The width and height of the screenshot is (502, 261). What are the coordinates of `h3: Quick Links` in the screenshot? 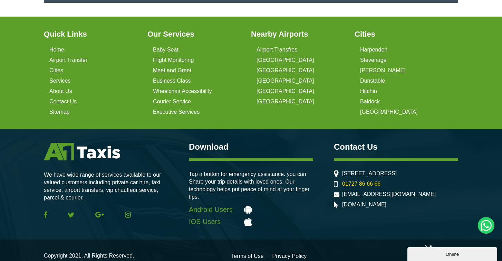 It's located at (92, 34).